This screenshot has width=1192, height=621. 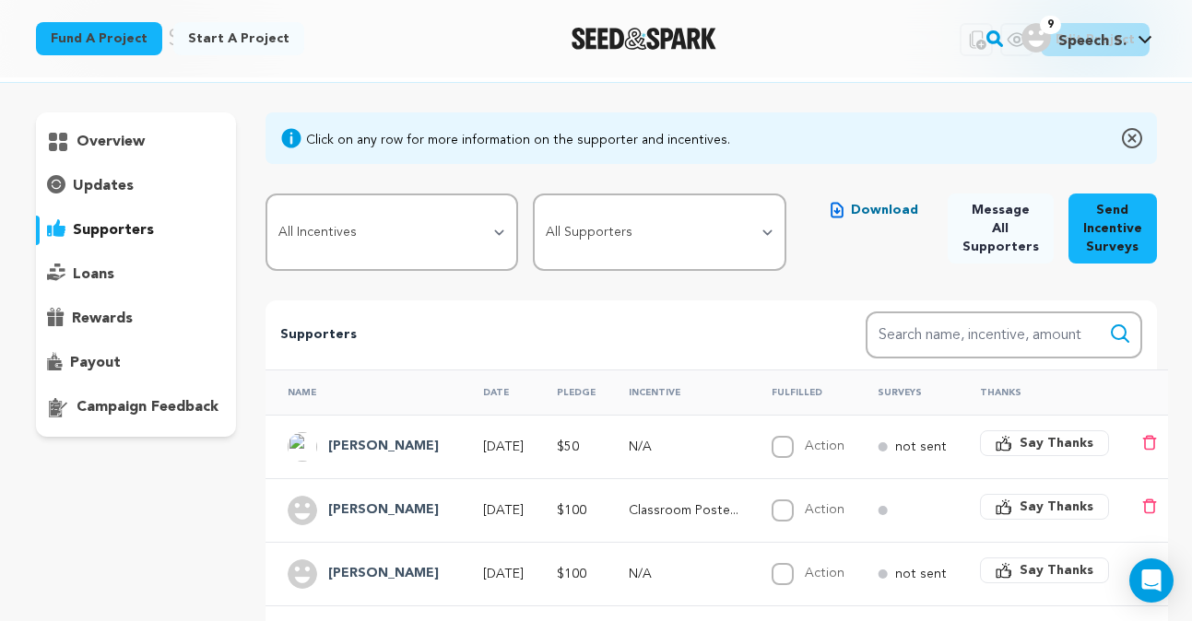 What do you see at coordinates (95, 363) in the screenshot?
I see `p: payout` at bounding box center [95, 363].